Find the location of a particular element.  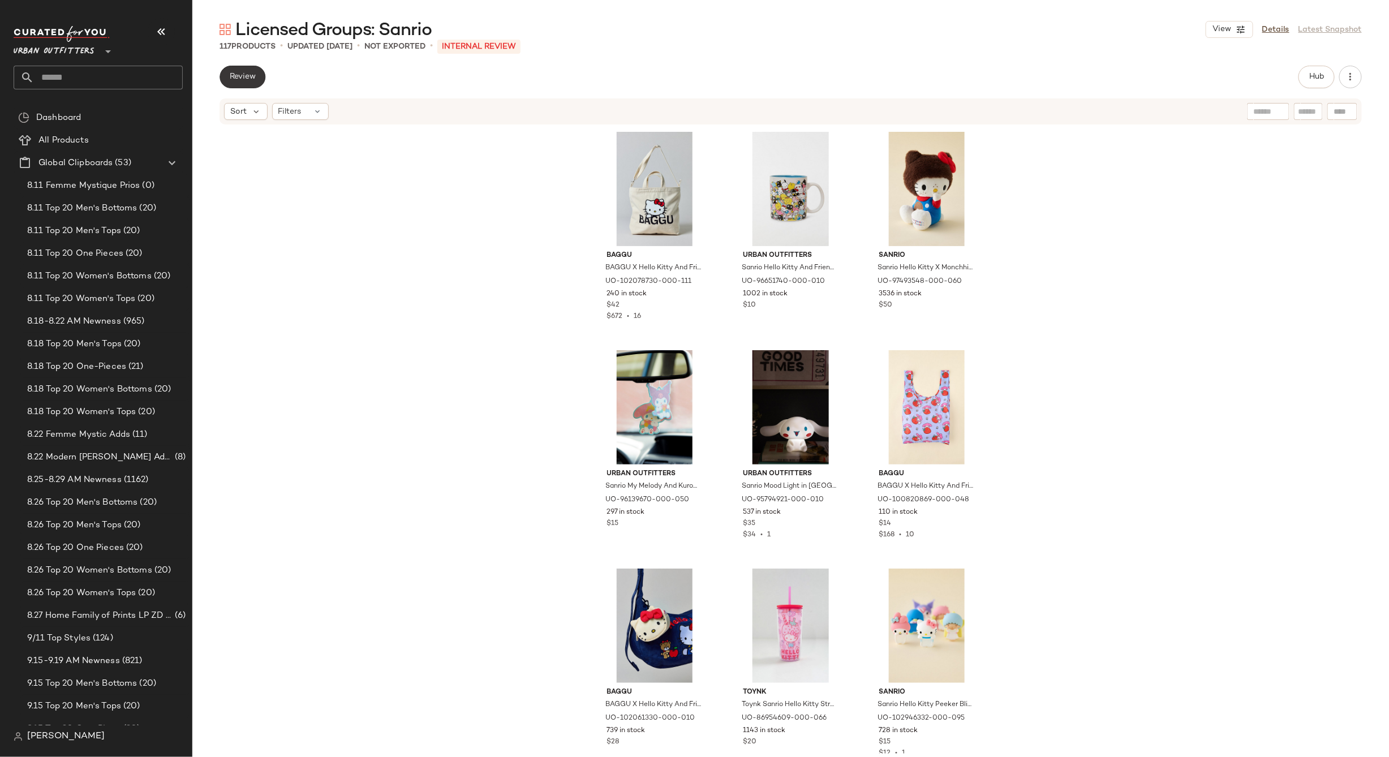

span: (11) is located at coordinates (139, 434).